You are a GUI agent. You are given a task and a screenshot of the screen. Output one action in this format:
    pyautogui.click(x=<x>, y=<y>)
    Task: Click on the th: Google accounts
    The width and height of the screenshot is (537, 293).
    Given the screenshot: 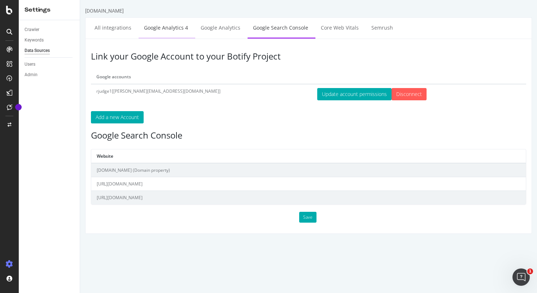 What is the action you would take?
    pyautogui.click(x=121, y=77)
    